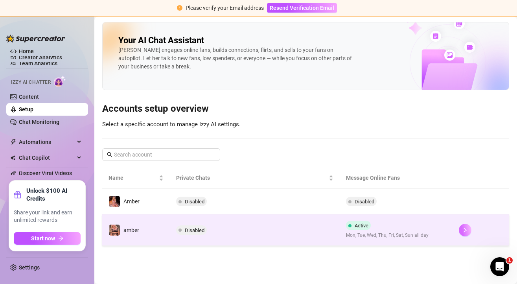 Image resolution: width=517 pixels, height=284 pixels. Describe the element at coordinates (302, 8) in the screenshot. I see `button: Resend Verification Email` at that location.